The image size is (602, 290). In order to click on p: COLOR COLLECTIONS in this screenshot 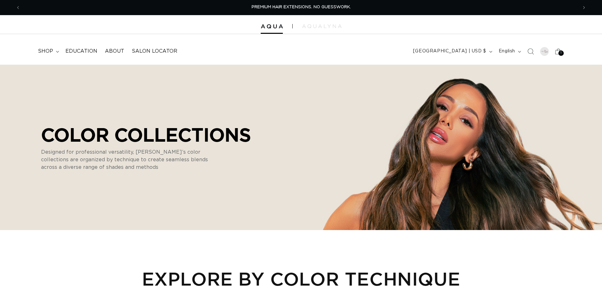, I will do `click(146, 135)`.